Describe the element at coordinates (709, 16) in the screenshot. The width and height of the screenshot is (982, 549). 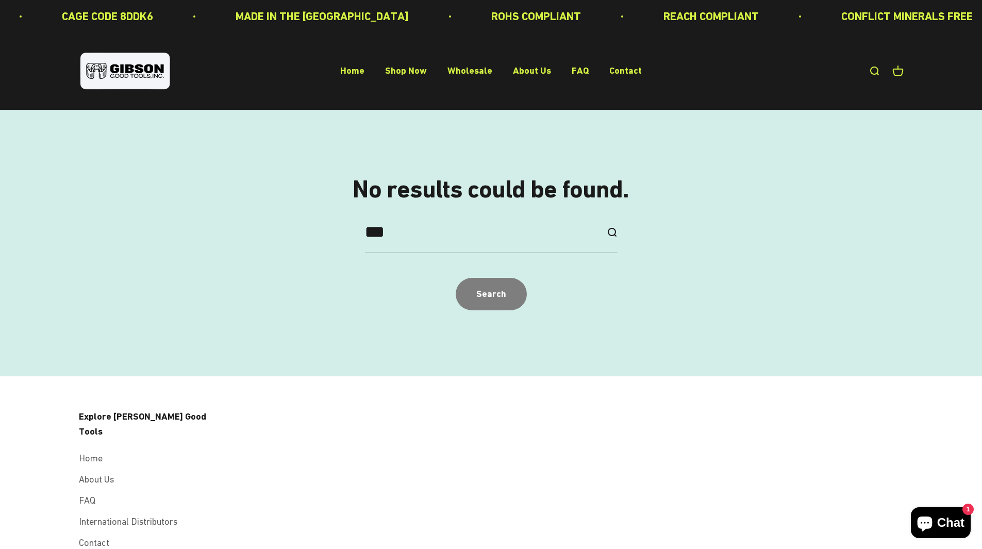
I see `p: REACH COMPLIANT` at that location.